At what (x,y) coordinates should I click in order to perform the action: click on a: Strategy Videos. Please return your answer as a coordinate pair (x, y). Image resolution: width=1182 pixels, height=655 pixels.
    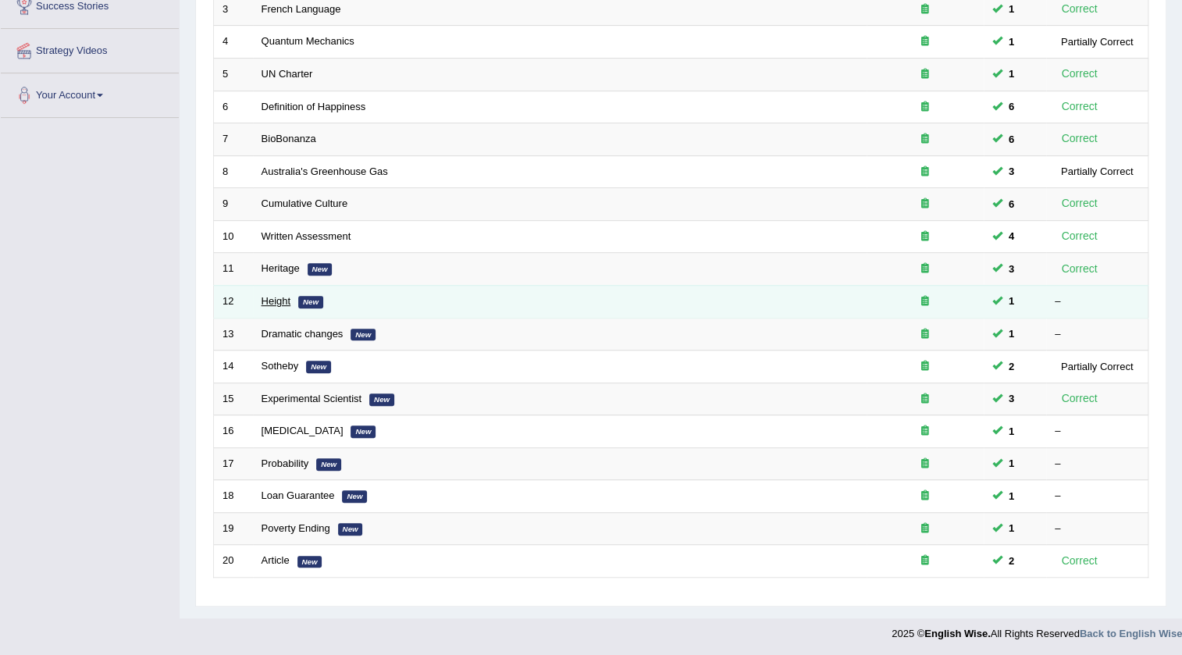
    Looking at the image, I should click on (90, 48).